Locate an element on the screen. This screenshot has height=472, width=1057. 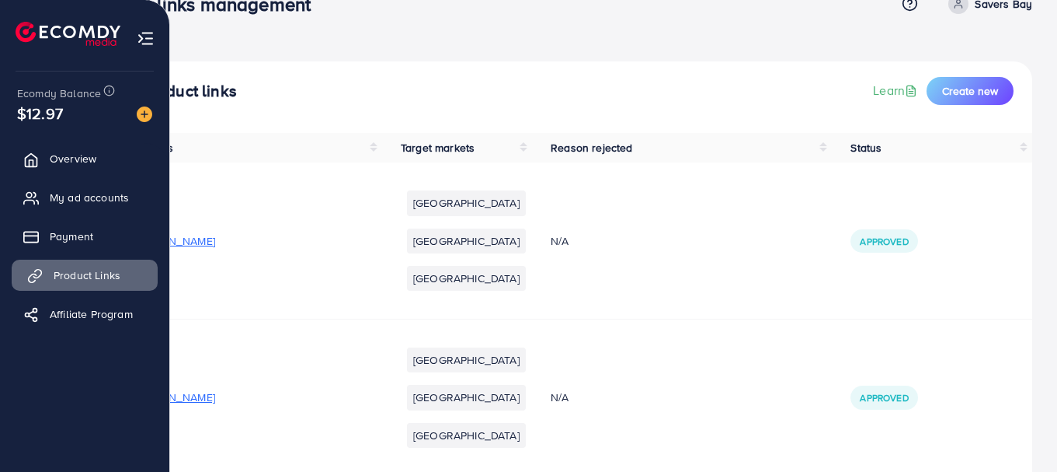
a: Affiliate Program is located at coordinates (85, 314).